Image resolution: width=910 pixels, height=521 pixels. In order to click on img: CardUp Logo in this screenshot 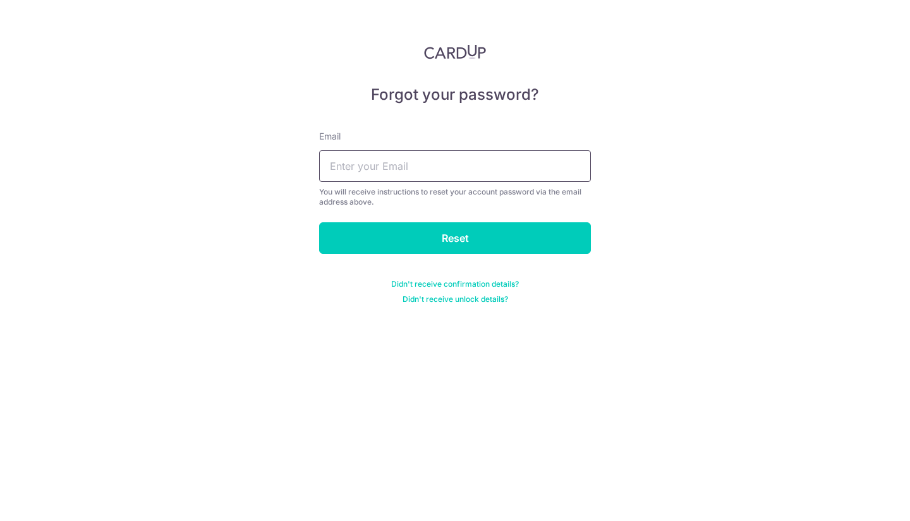, I will do `click(455, 52)`.